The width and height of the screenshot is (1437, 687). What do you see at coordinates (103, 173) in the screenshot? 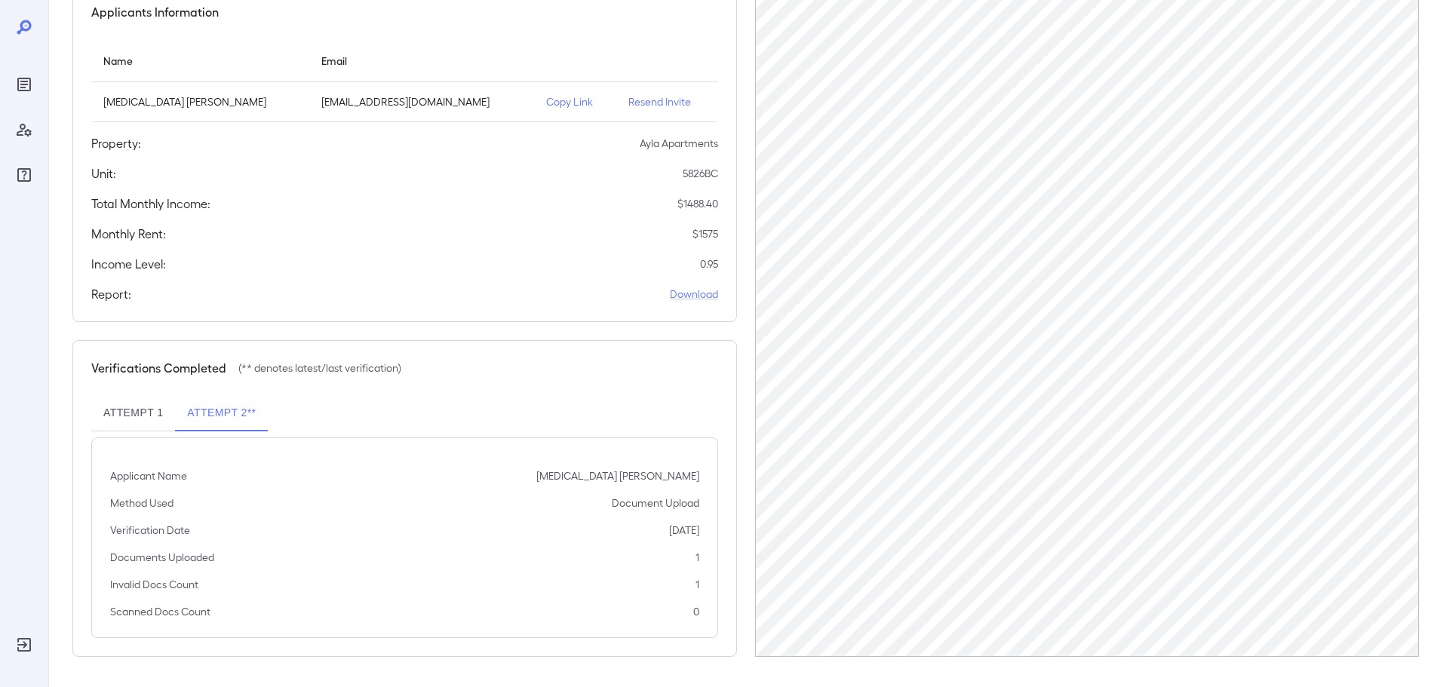
I see `h5: Unit:` at bounding box center [103, 173].